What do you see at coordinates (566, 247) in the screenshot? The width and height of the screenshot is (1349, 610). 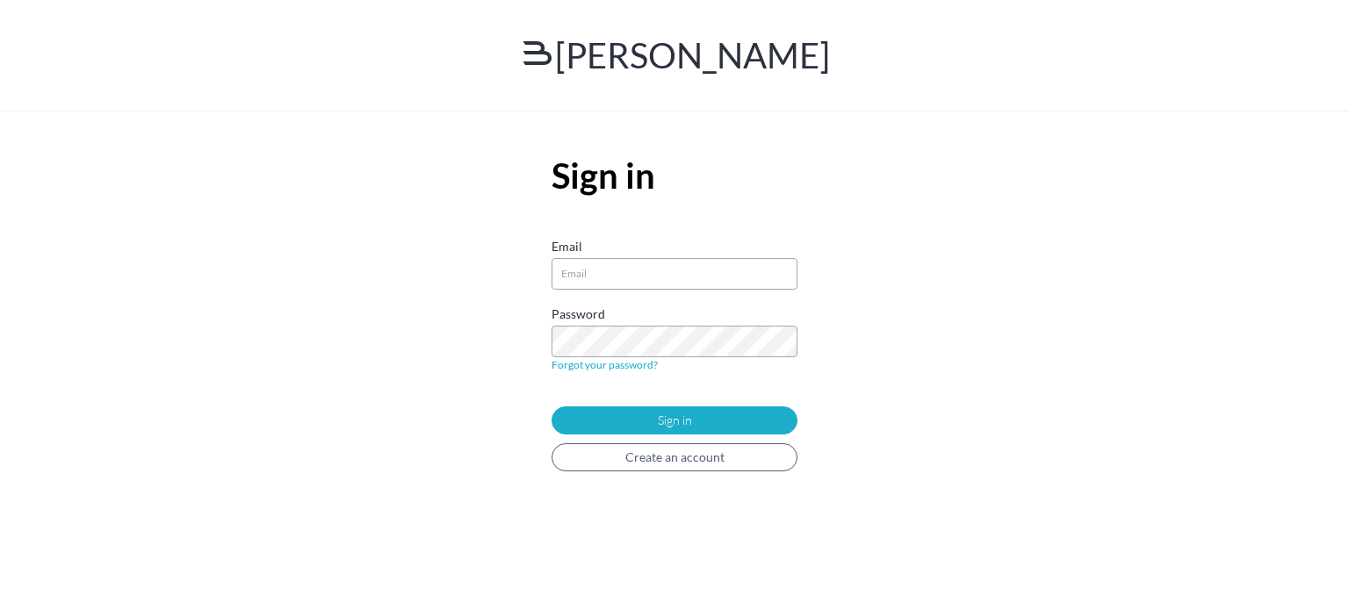 I see `span: Email` at bounding box center [566, 247].